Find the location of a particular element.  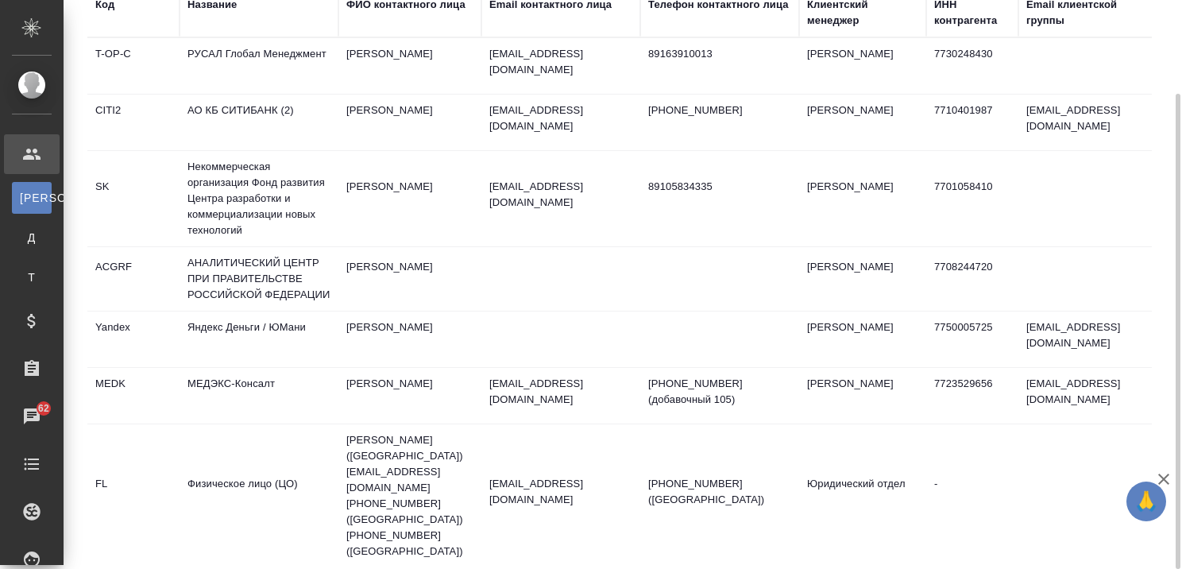

p: 89105834335 is located at coordinates (720, 187).